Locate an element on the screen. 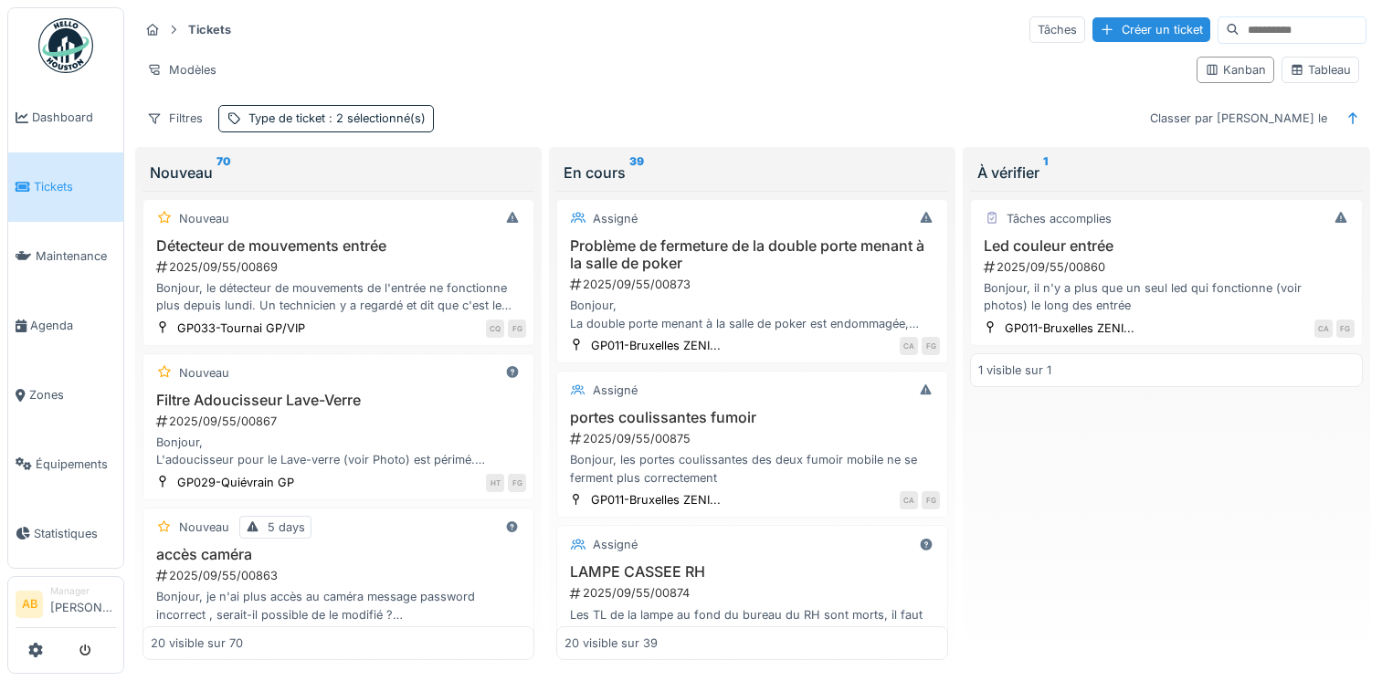  img: Badge_color-CXgf-gQk.svg is located at coordinates (66, 46).